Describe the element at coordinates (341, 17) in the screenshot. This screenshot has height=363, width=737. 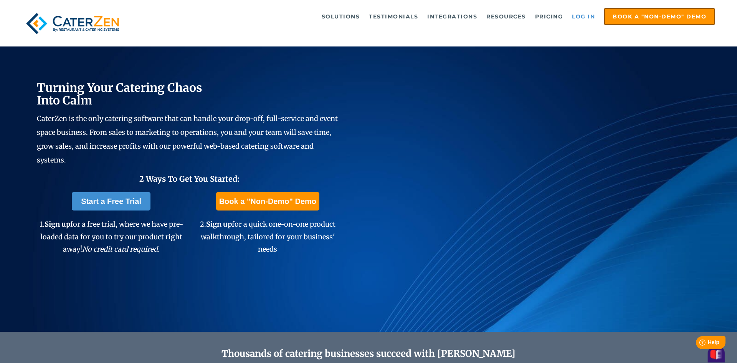
I see `a: Solutions` at that location.